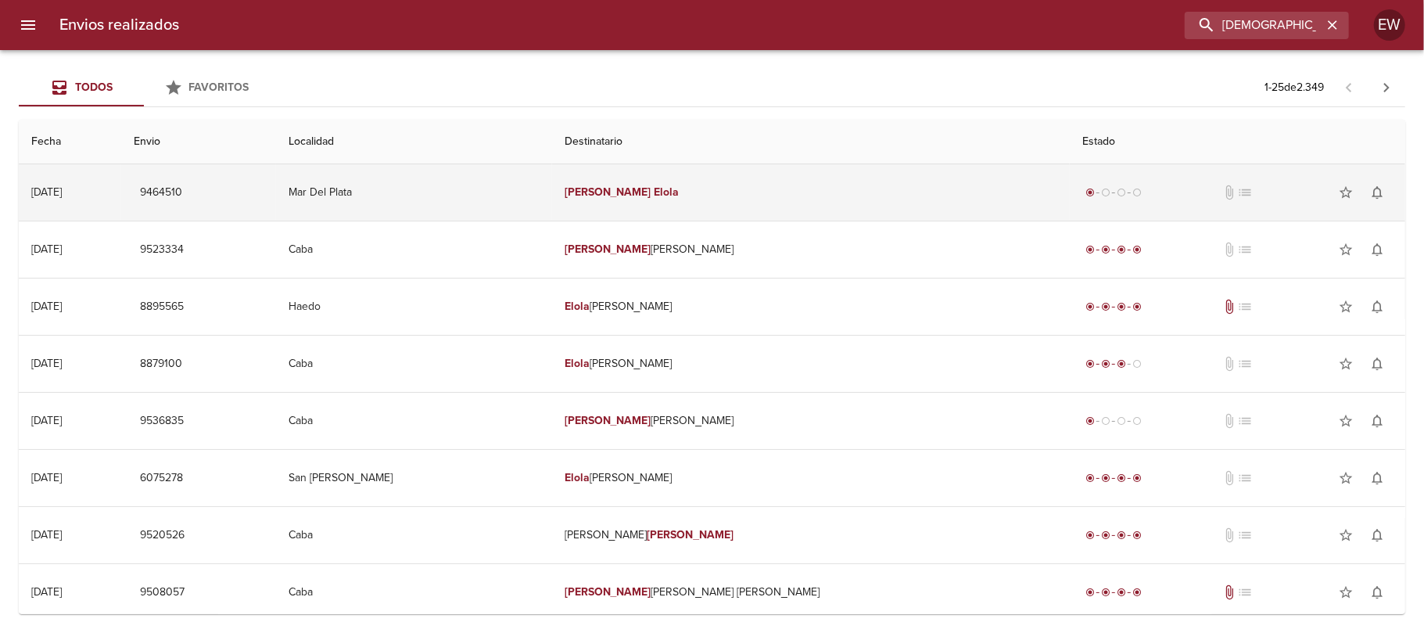 The width and height of the screenshot is (1424, 633). What do you see at coordinates (161, 364) in the screenshot?
I see `span: 8879100` at bounding box center [161, 364].